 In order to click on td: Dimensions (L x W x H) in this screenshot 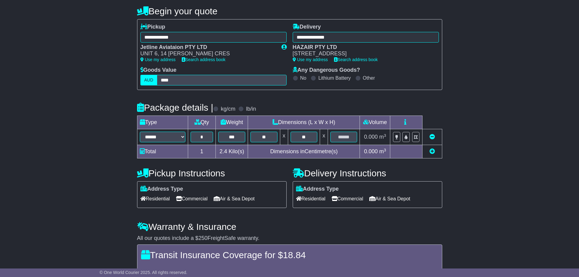, I will do `click(304, 122)`.